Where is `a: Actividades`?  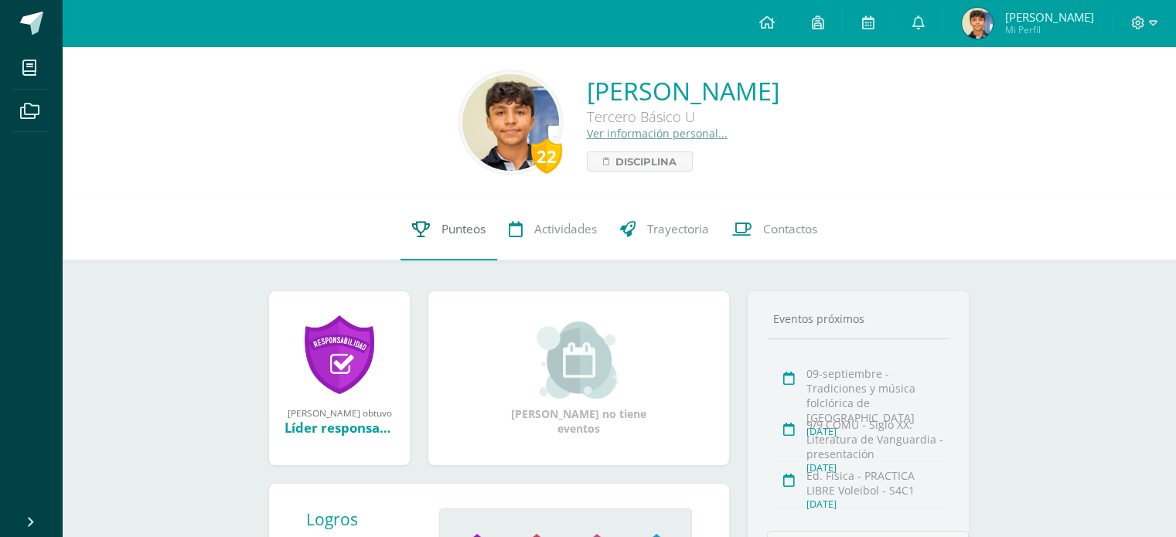 a: Actividades is located at coordinates (553, 230).